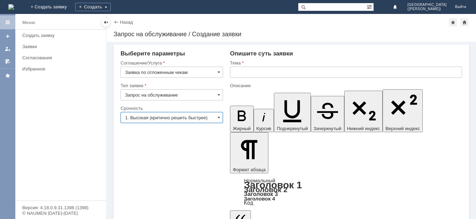 This screenshot has height=219, width=476. Describe the element at coordinates (249, 169) in the screenshot. I see `span: Формат абзаца` at that location.